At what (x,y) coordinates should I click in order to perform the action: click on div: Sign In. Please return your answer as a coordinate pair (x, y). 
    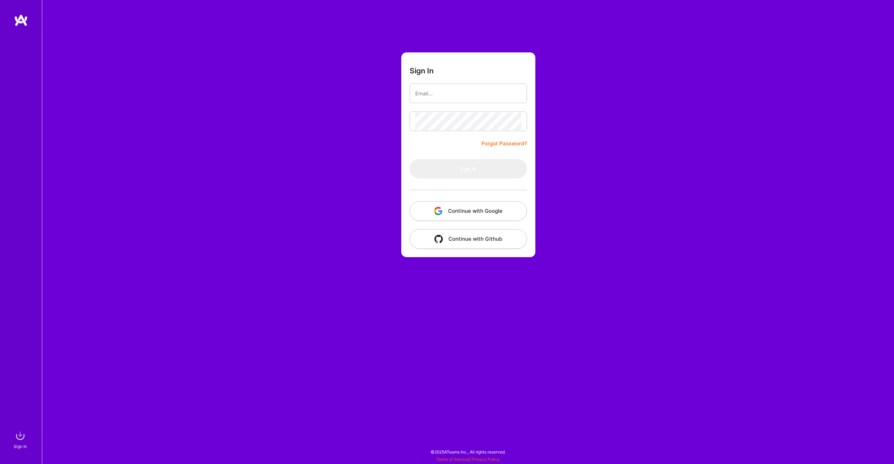
    Looking at the image, I should click on (20, 446).